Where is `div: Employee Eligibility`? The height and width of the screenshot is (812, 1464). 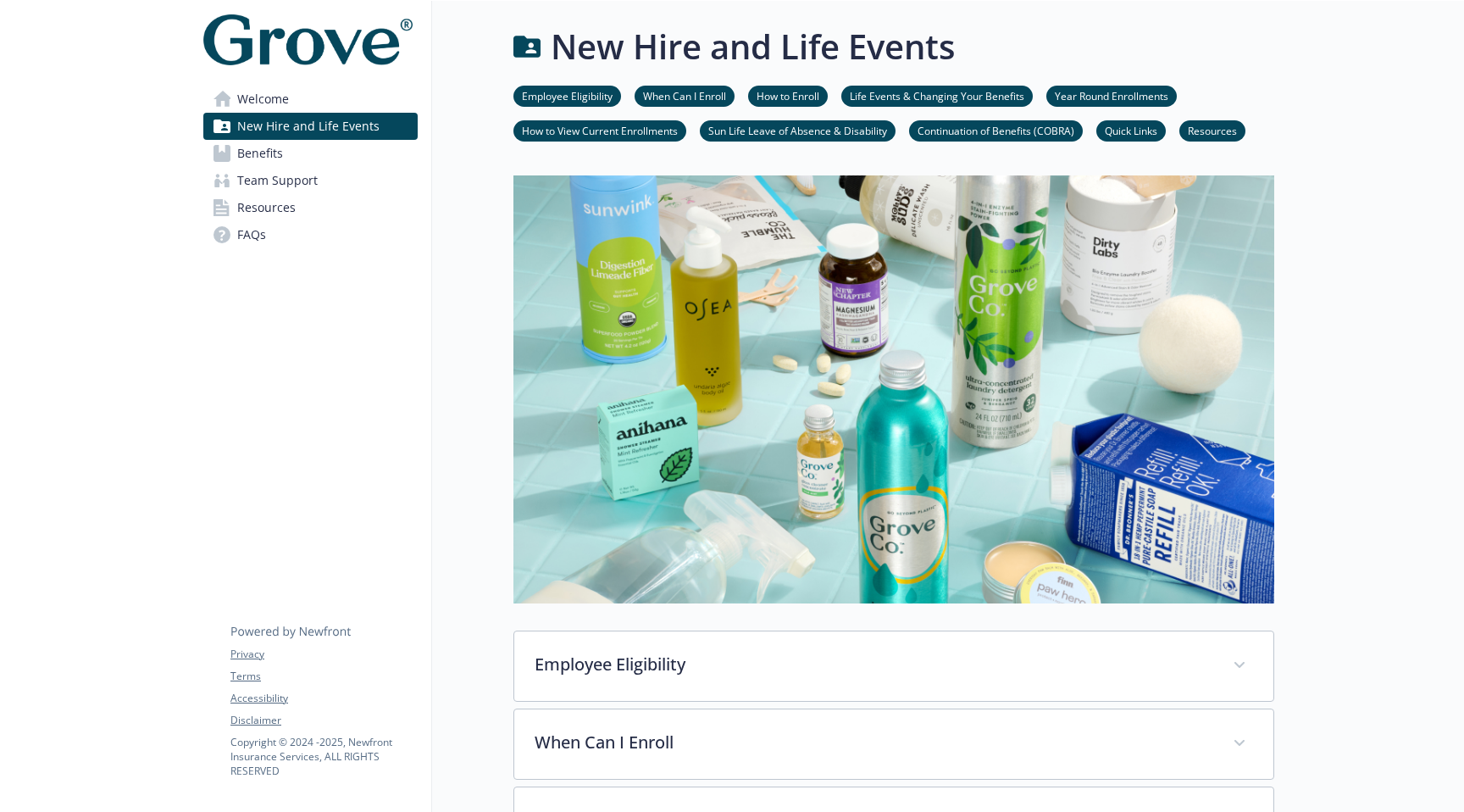
div: Employee Eligibility is located at coordinates (894, 665).